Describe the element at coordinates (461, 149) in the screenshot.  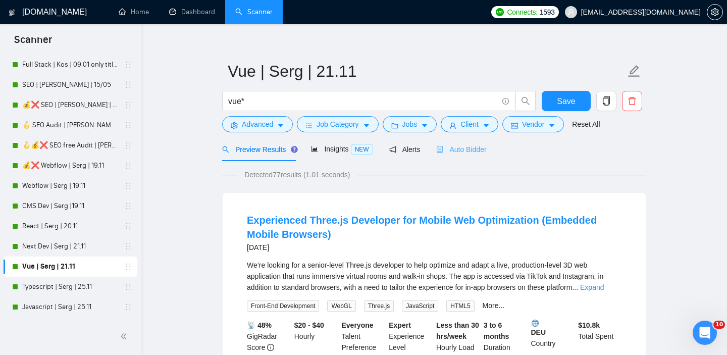
I see `span: Auto Bidder` at that location.